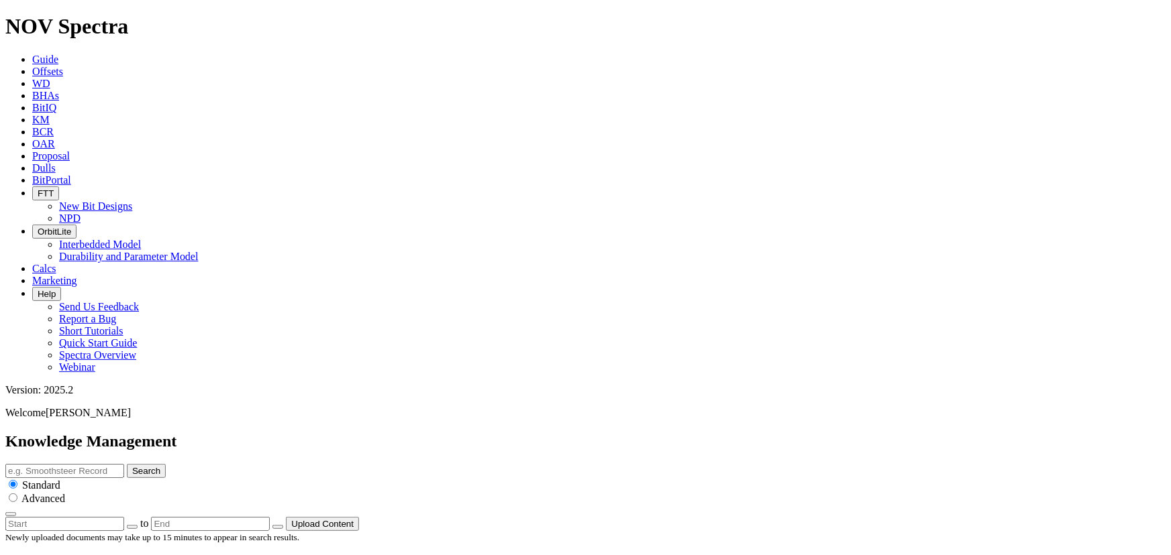 The image size is (1171, 555). What do you see at coordinates (98, 343) in the screenshot?
I see `a: Quick Start Guide` at bounding box center [98, 343].